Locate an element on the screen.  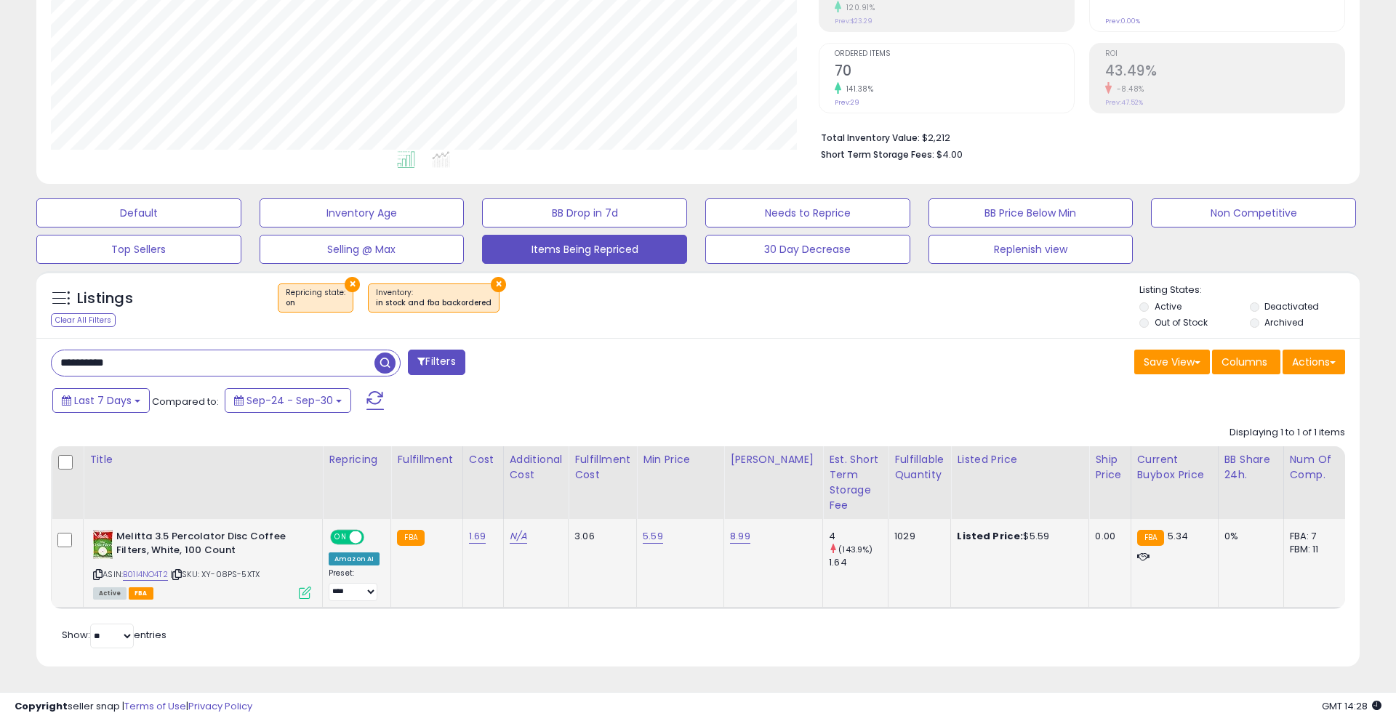
div: Fulfillment is located at coordinates (426, 459).